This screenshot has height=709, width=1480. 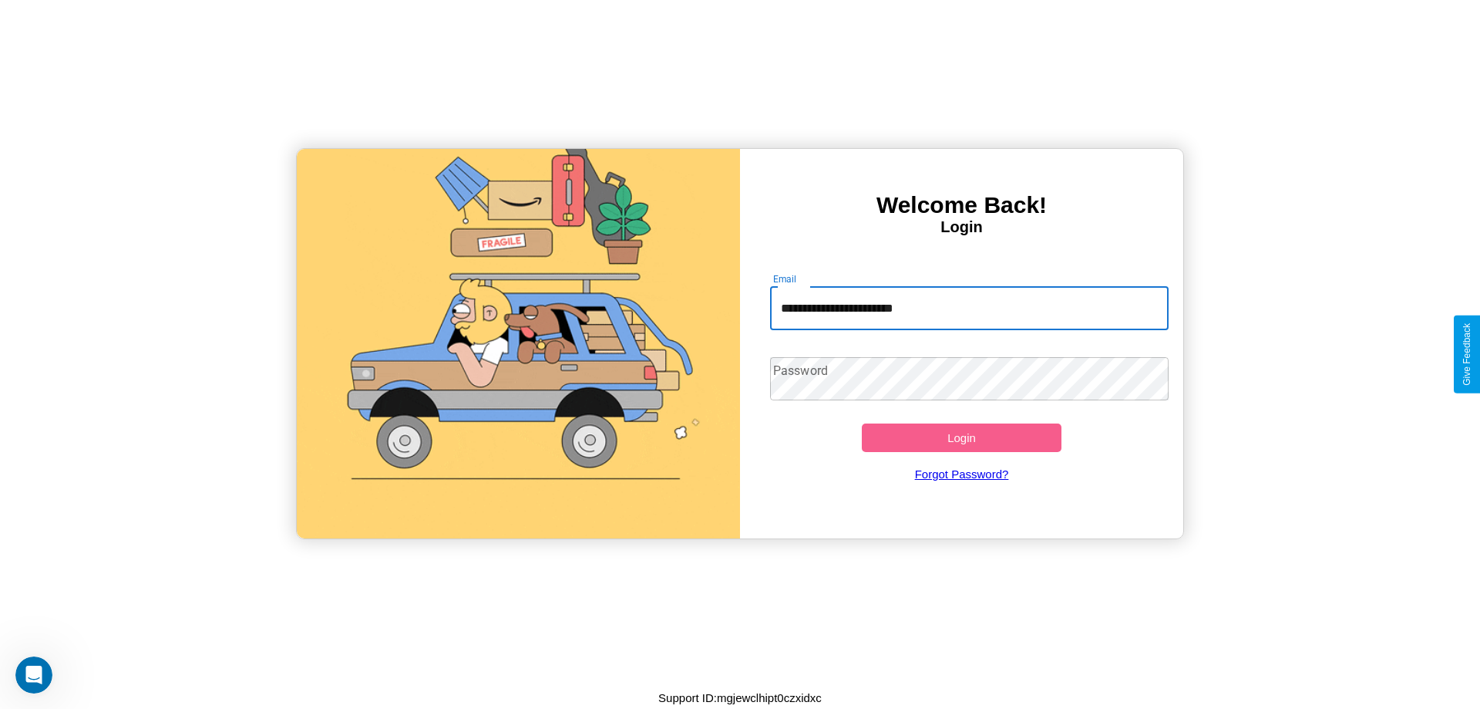 What do you see at coordinates (785, 278) in the screenshot?
I see `label: Email` at bounding box center [785, 278].